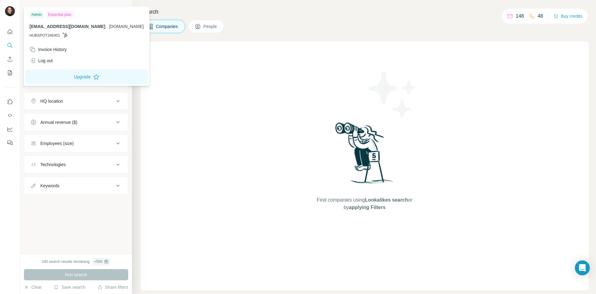 Image resolution: width=596 pixels, height=294 pixels. What do you see at coordinates (76, 143) in the screenshot?
I see `button: Employees (size)` at bounding box center [76, 143].